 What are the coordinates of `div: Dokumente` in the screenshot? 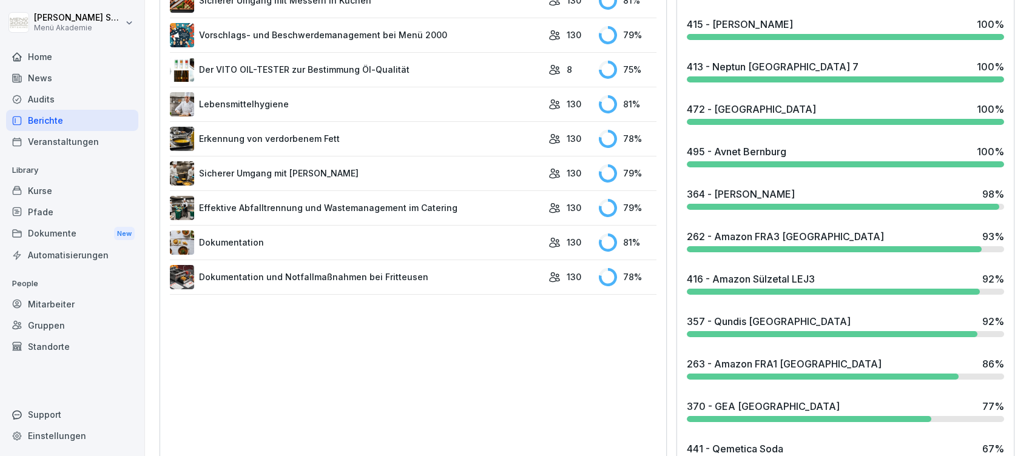 It's located at (72, 234).